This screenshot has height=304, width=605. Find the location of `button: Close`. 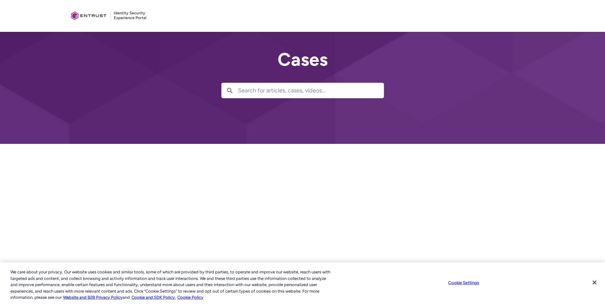

button: Close is located at coordinates (595, 283).